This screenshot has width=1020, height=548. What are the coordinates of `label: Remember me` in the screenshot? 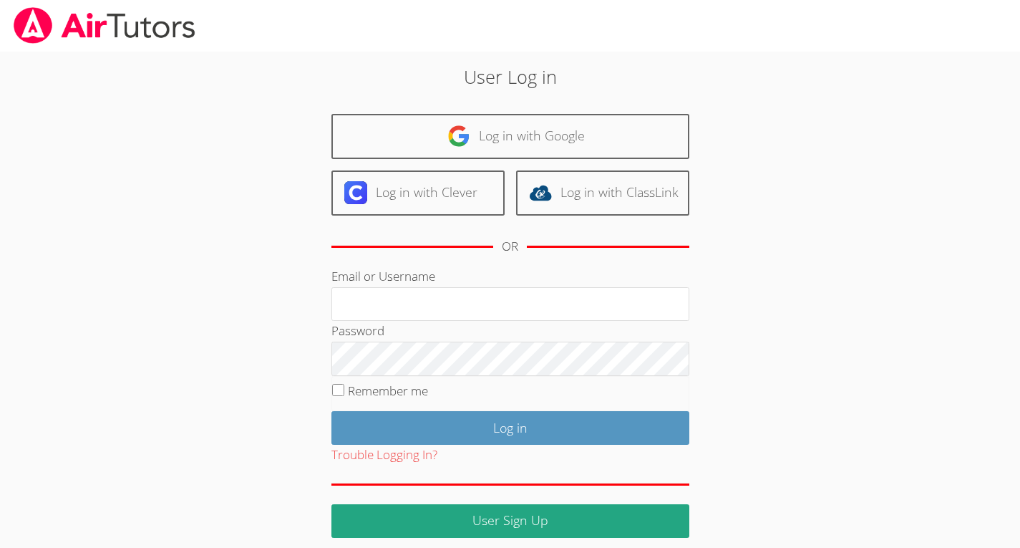 It's located at (388, 390).